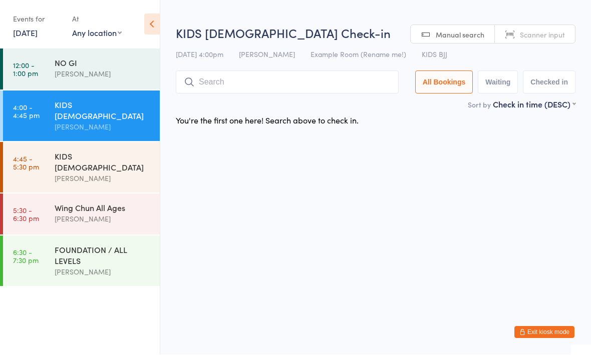  Describe the element at coordinates (534, 105) in the screenshot. I see `div: Check in time (DESC)` at that location.